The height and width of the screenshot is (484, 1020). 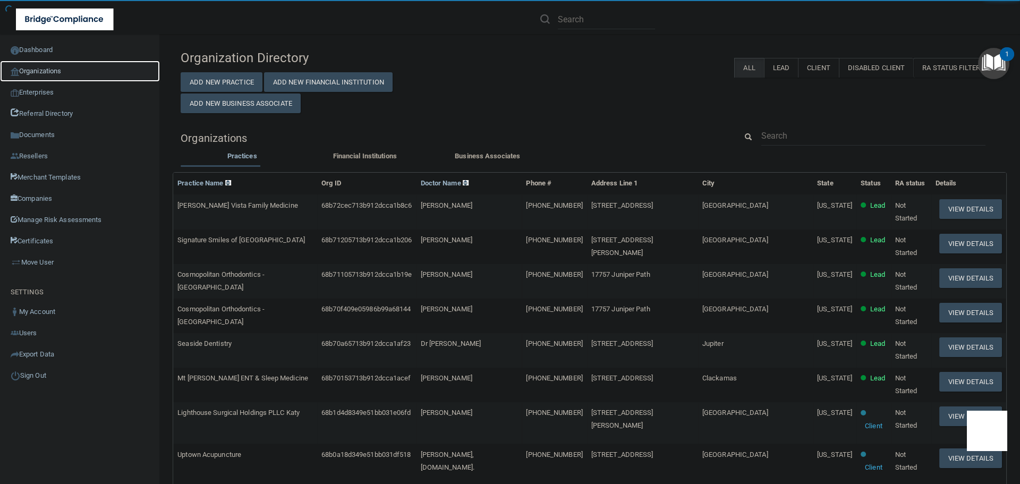 What do you see at coordinates (642, 183) in the screenshot?
I see `th: Address Line 1` at bounding box center [642, 183].